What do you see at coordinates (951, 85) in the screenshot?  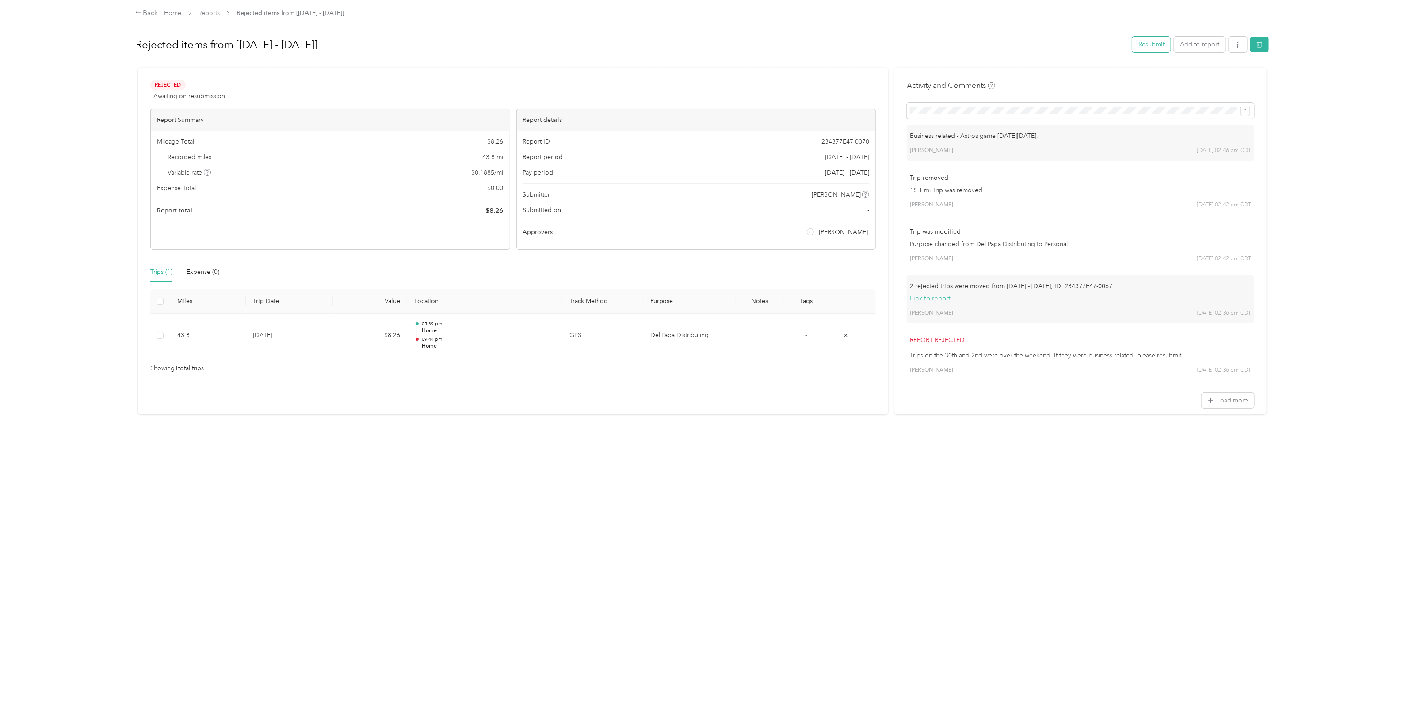 I see `h4: Activity and Comments` at bounding box center [951, 85].